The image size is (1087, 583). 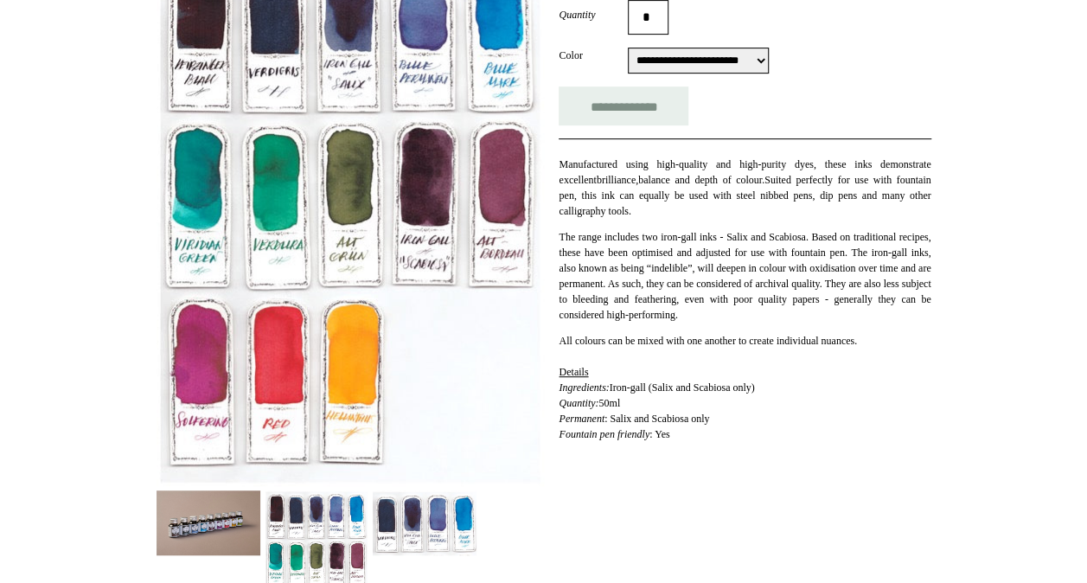 I want to click on label: Quantity, so click(x=593, y=15).